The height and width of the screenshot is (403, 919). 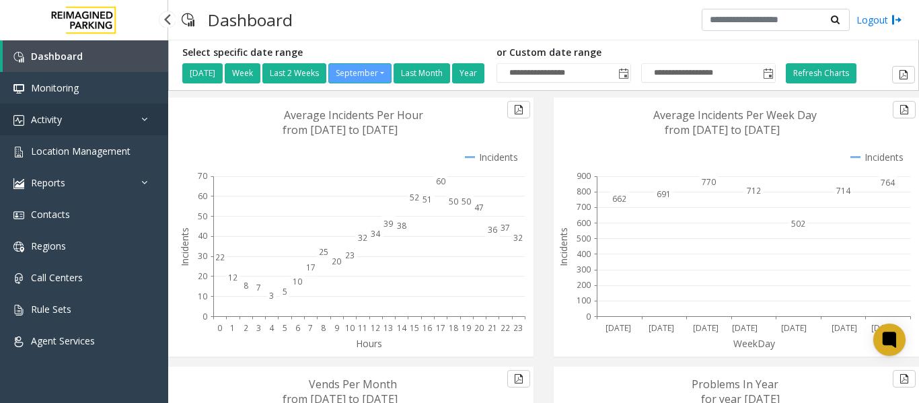 I want to click on span: Regions, so click(x=48, y=245).